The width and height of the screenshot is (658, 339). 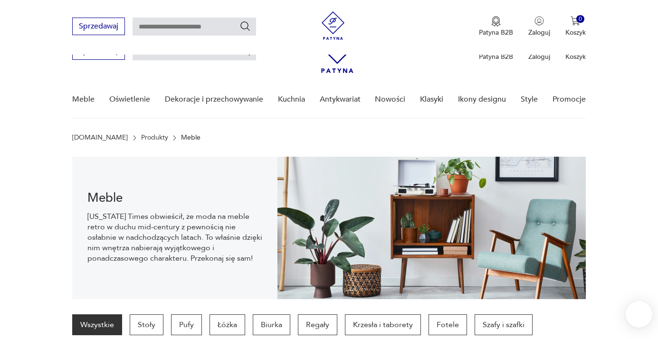 What do you see at coordinates (496, 21) in the screenshot?
I see `img: Ikona medalu` at bounding box center [496, 21].